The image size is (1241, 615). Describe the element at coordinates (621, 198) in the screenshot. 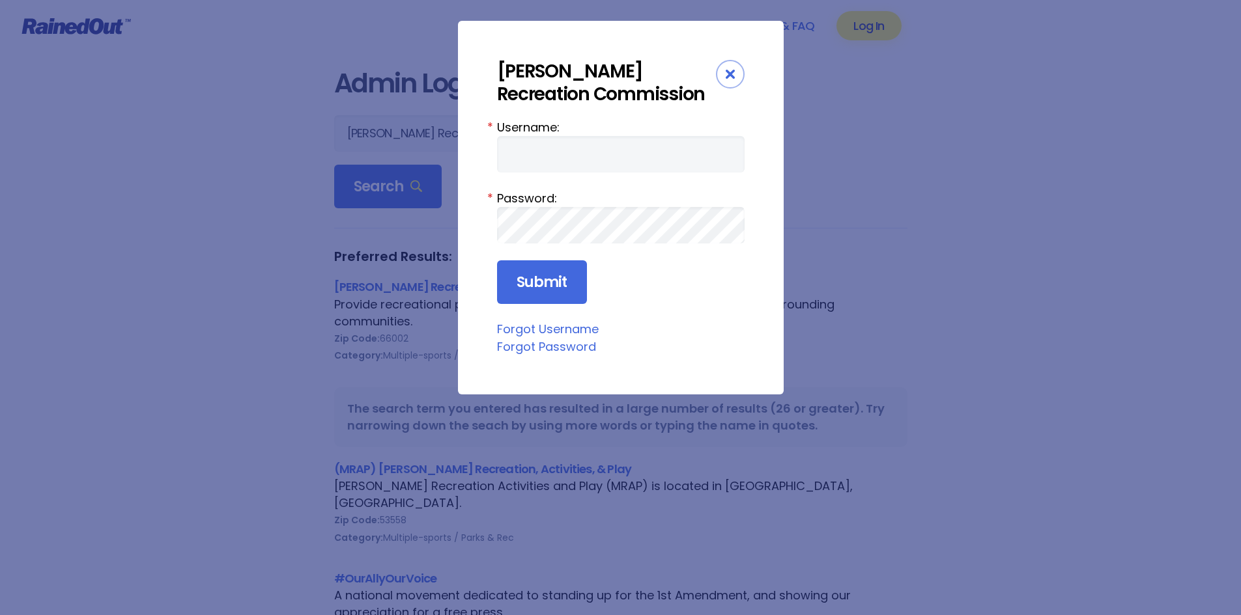

I see `label: Password:` at that location.